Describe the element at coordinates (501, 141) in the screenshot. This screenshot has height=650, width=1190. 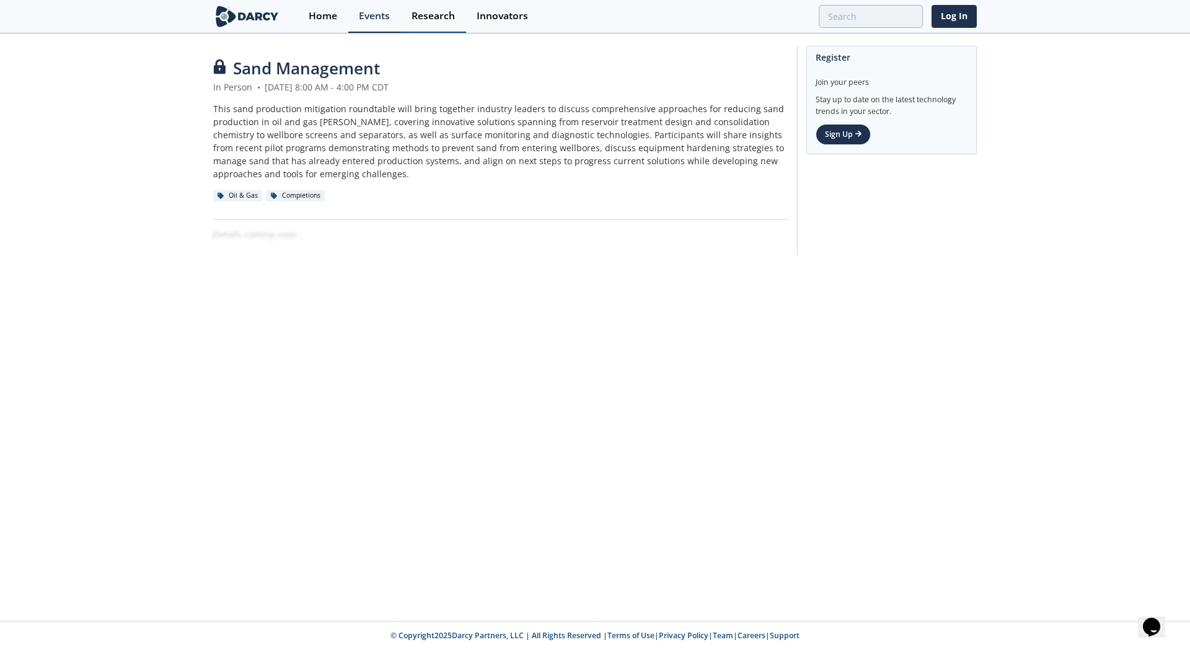
I see `div: This sand production mitigation roundtable will bring together industry leaders to discuss compre...` at that location.